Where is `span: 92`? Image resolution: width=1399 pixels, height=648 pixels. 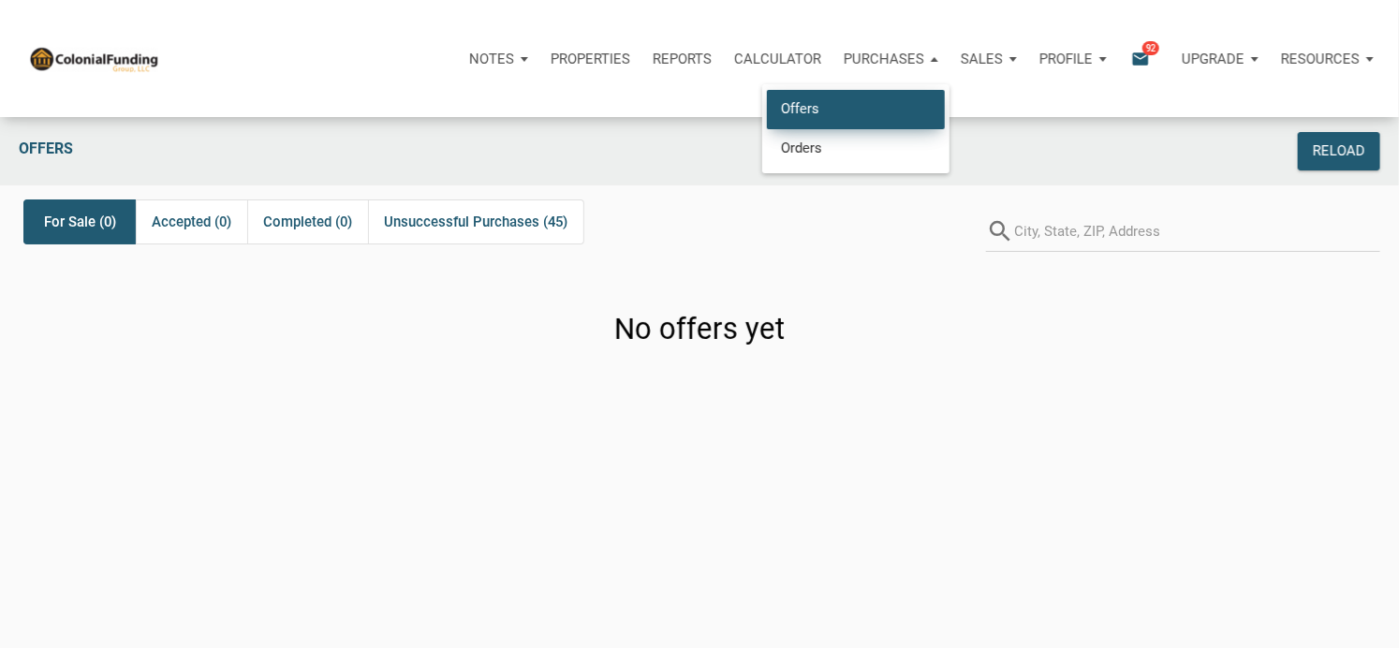 span: 92 is located at coordinates (1151, 48).